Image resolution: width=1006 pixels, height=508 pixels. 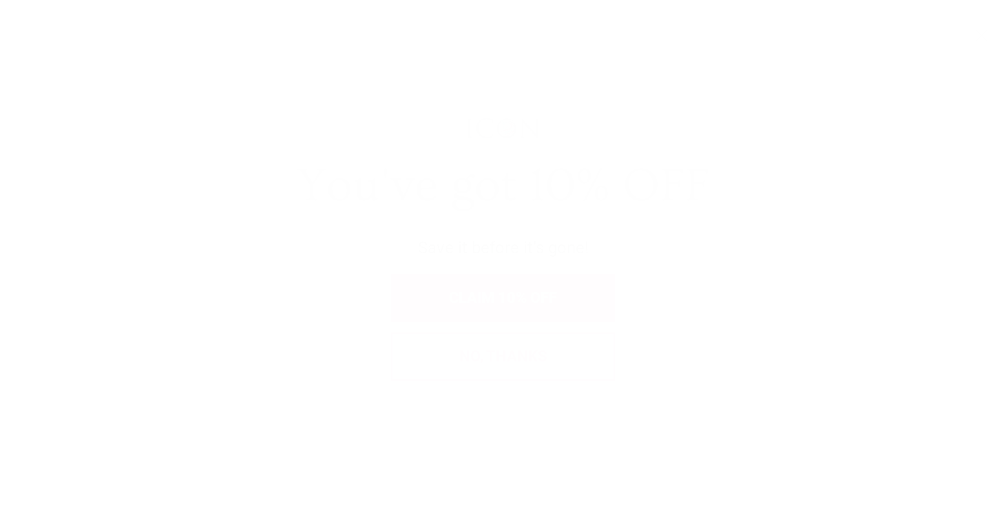 I want to click on span: CLAIM 10% OFF, so click(x=503, y=298).